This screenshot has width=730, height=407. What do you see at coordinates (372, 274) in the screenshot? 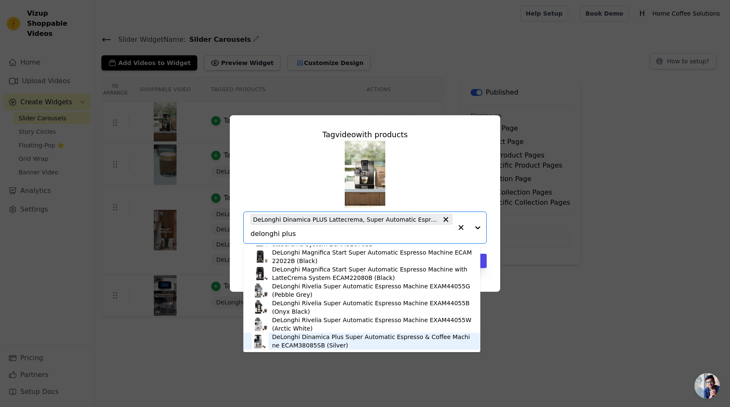
I see `div: DeLonghi Magnifica Start Super Automatic Espresso Machine with LatteCrema System ECAM22080B (Black)` at bounding box center [372, 274].